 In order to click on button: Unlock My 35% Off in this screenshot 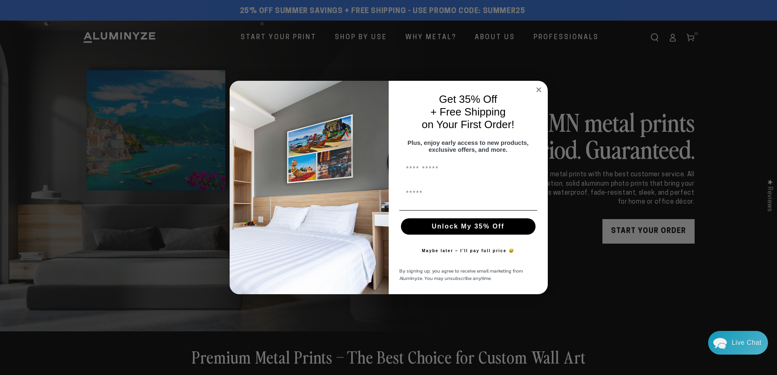, I will do `click(469, 227)`.